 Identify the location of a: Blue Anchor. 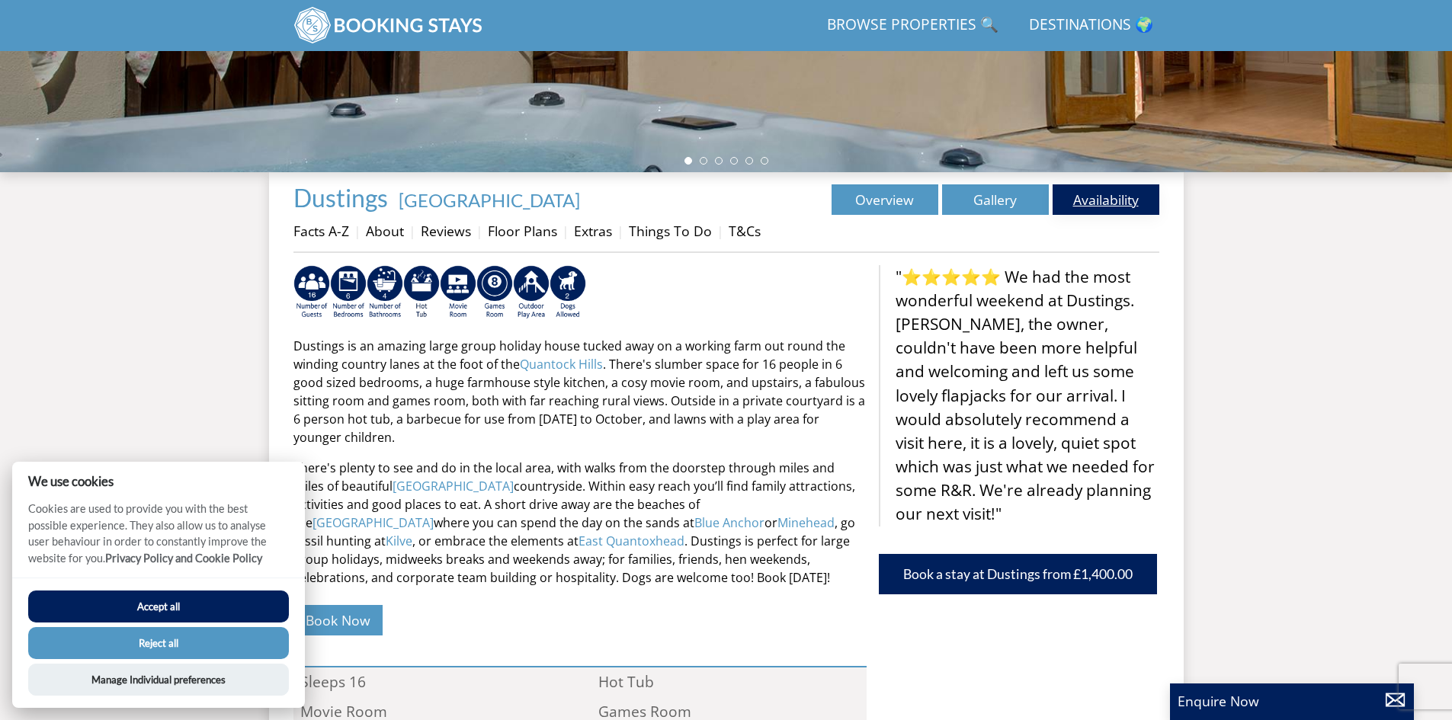
(729, 523).